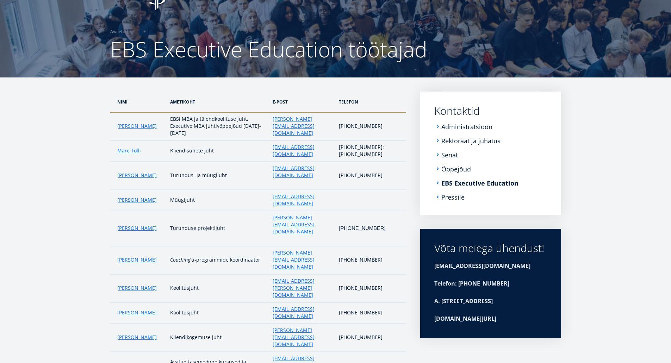  What do you see at coordinates (302, 102) in the screenshot?
I see `th: e-post` at bounding box center [302, 102].